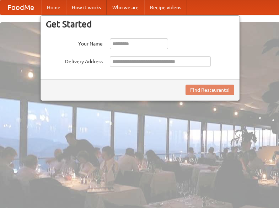 The width and height of the screenshot is (279, 208). I want to click on h3: Get Started, so click(140, 24).